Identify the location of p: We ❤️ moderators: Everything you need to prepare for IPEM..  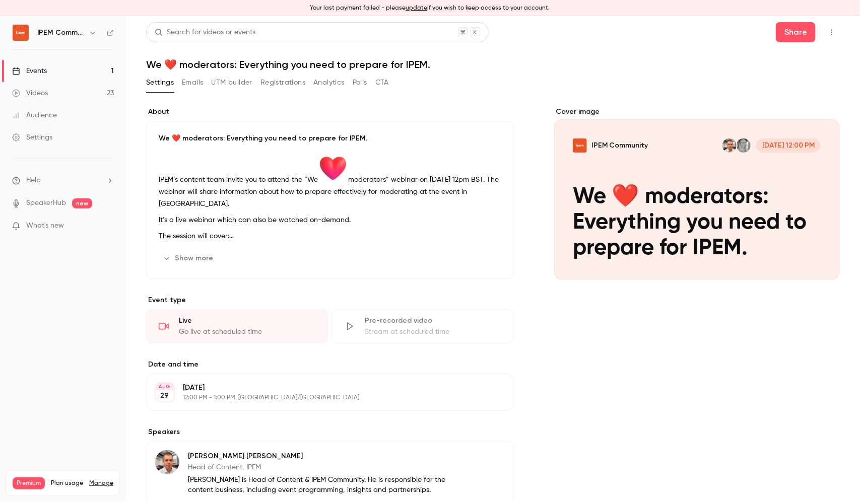
(330, 139).